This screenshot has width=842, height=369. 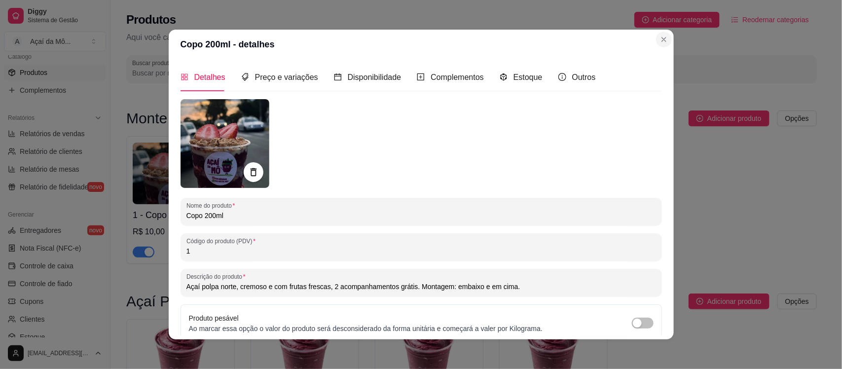 What do you see at coordinates (528, 77) in the screenshot?
I see `span: Estoque` at bounding box center [528, 77].